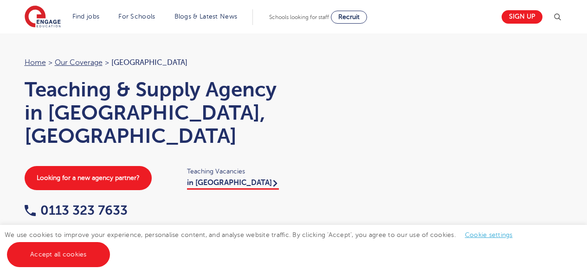 The width and height of the screenshot is (587, 275). I want to click on span: Schools looking for staff, so click(299, 17).